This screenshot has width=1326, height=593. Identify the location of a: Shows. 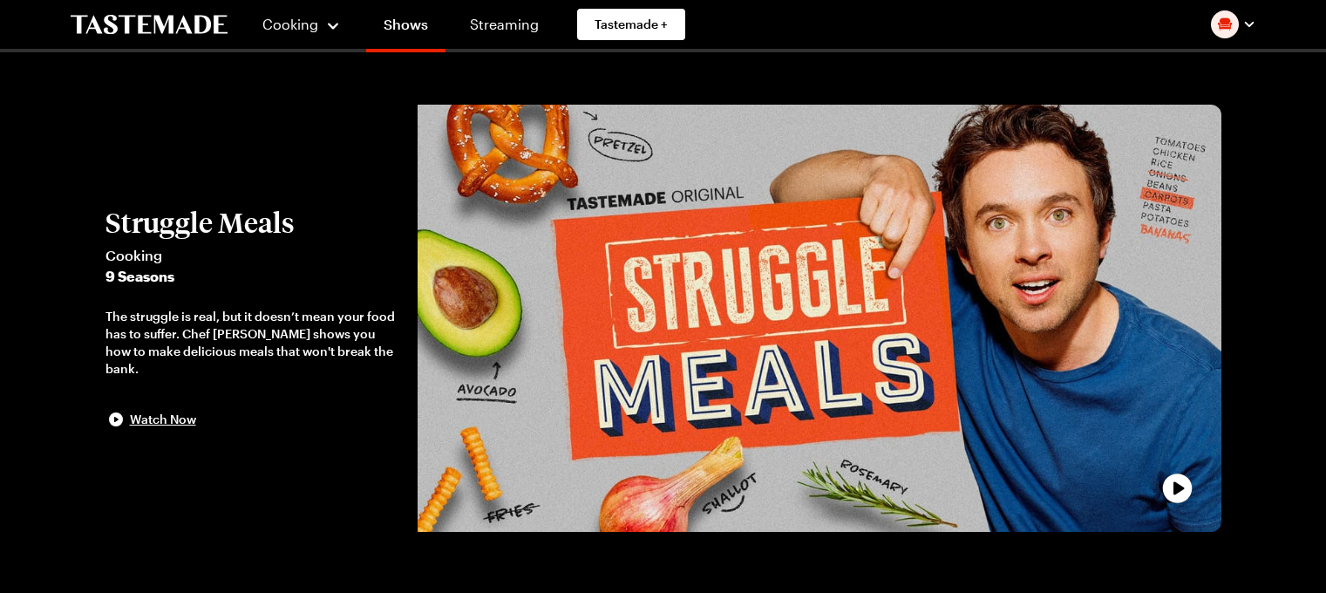
(405, 28).